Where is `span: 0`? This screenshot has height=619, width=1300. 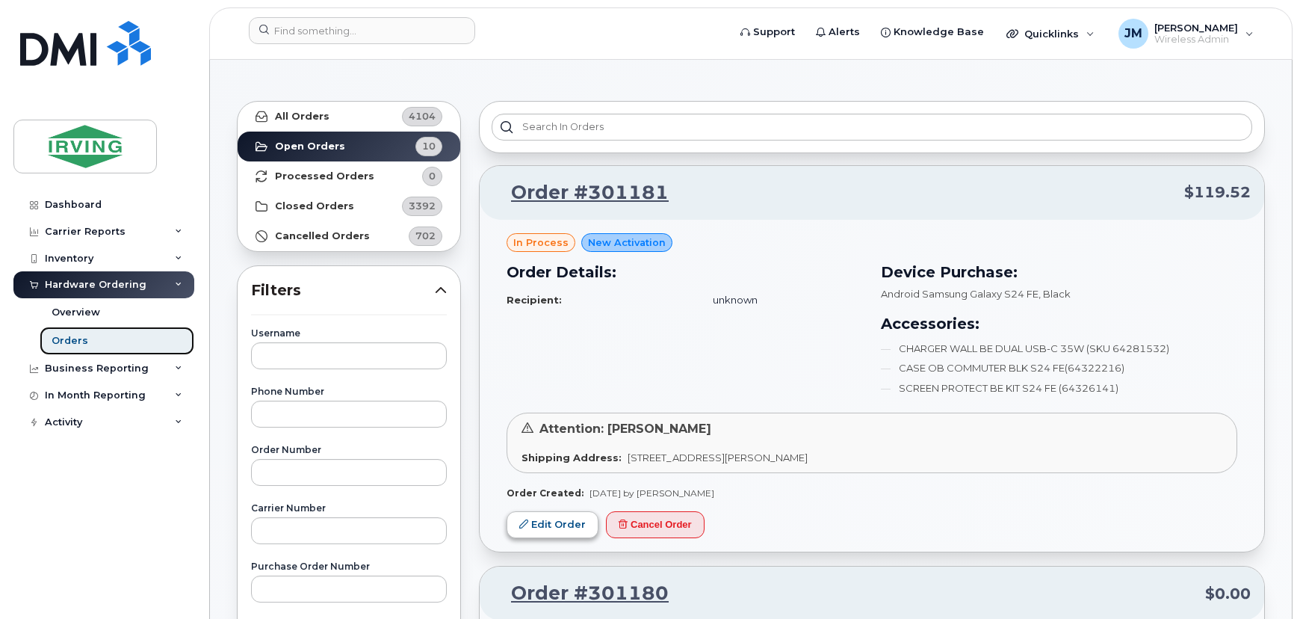 span: 0 is located at coordinates (432, 176).